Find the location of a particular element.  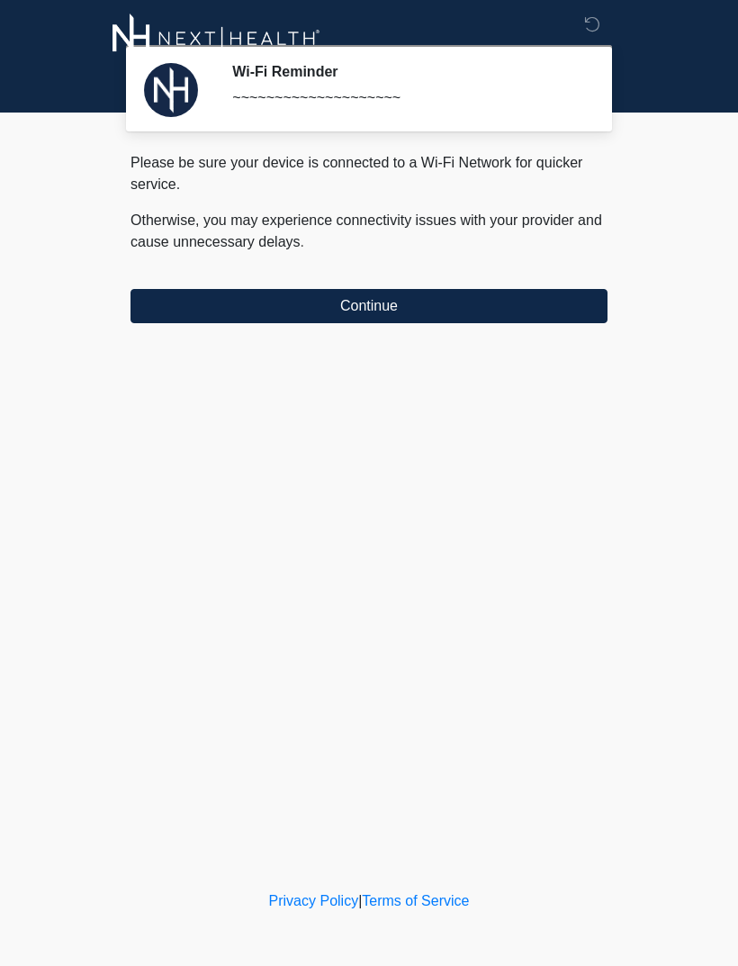

button: Continue is located at coordinates (369, 306).